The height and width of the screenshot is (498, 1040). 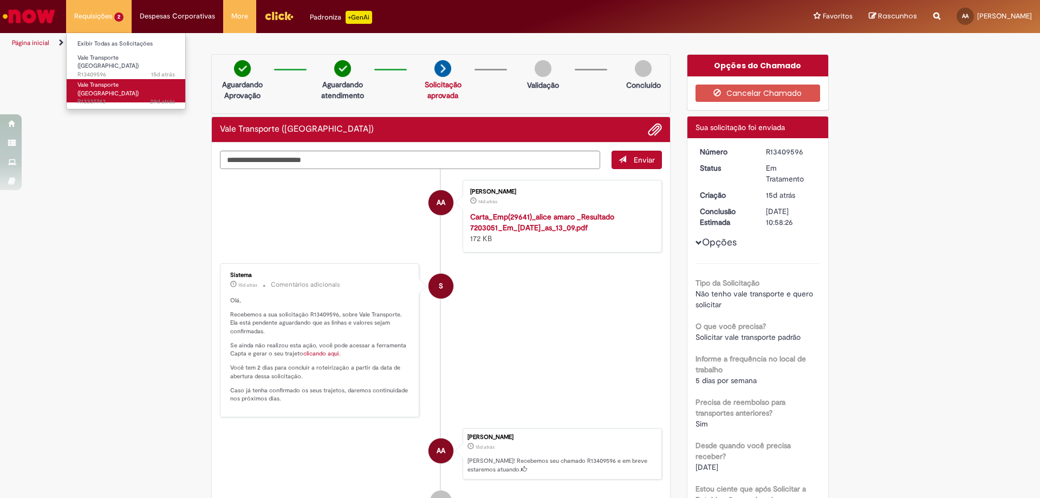 What do you see at coordinates (29, 16) in the screenshot?
I see `img: ServiceNow` at bounding box center [29, 16].